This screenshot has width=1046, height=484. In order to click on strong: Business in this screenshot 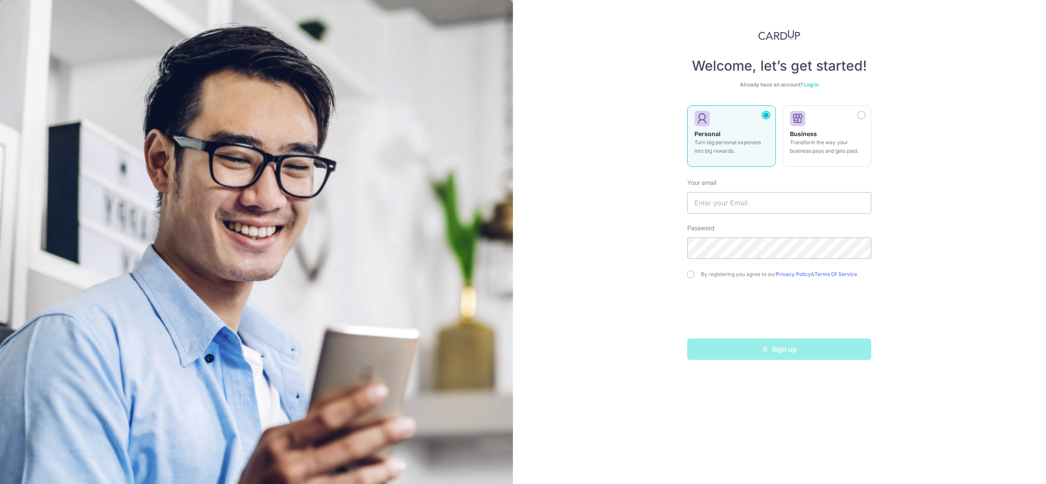, I will do `click(803, 134)`.